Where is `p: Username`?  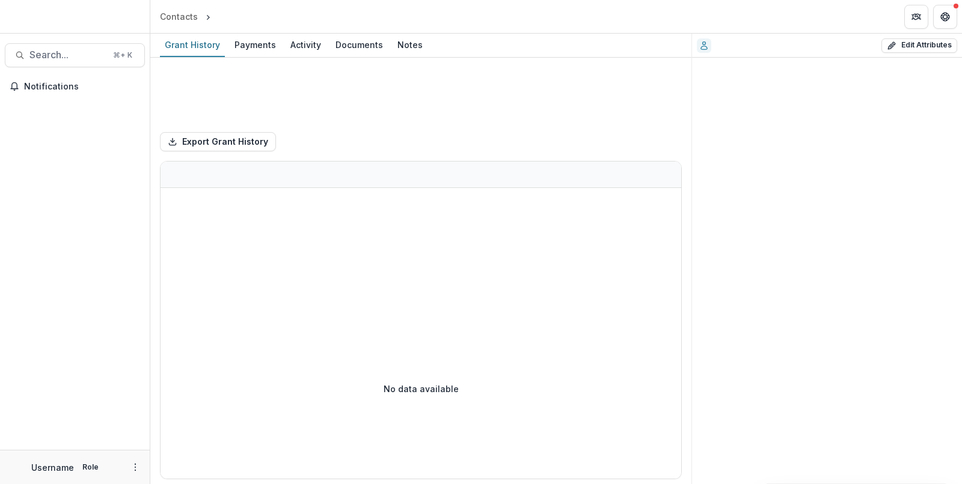 p: Username is located at coordinates (52, 468).